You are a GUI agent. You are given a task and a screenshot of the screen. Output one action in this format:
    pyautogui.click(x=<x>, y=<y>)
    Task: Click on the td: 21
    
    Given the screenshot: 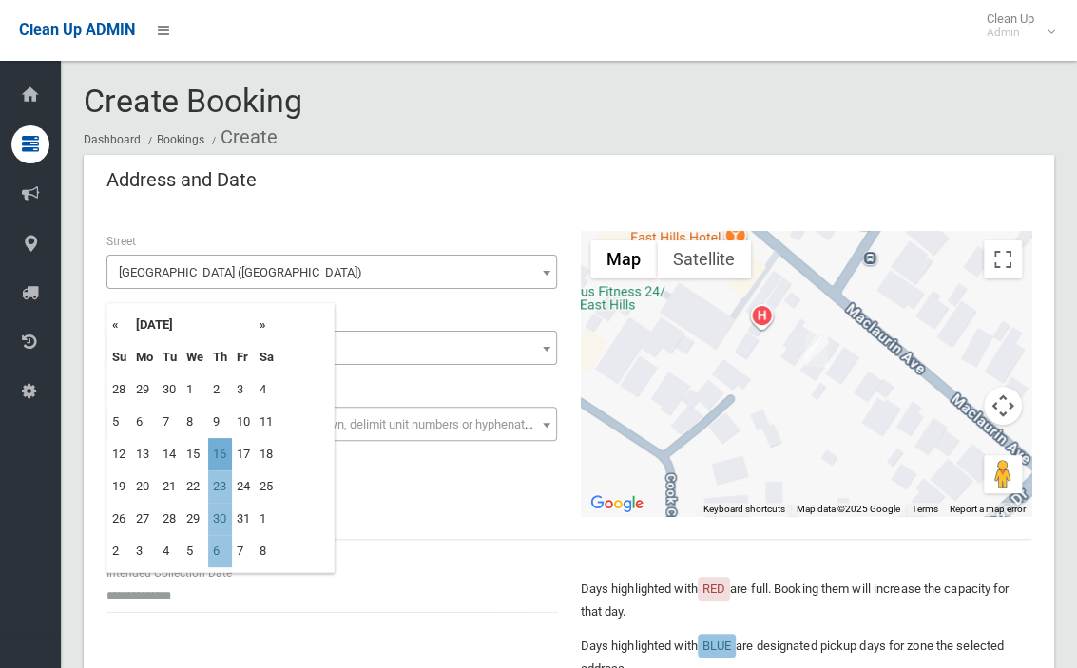 What is the action you would take?
    pyautogui.click(x=169, y=487)
    